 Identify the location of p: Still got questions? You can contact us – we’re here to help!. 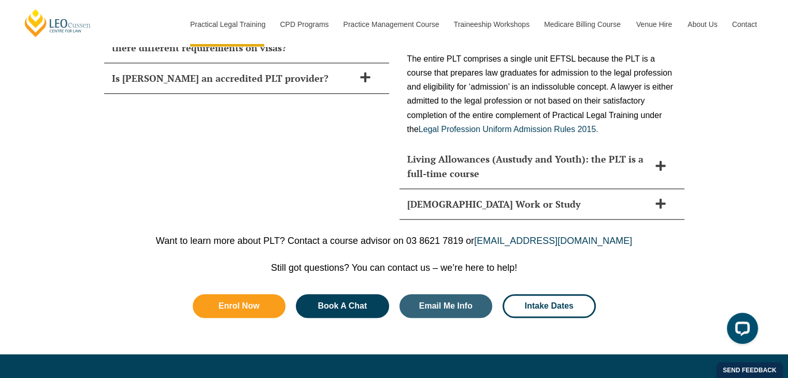
(394, 268).